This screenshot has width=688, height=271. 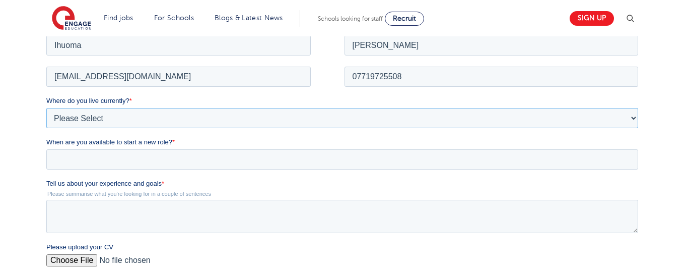 What do you see at coordinates (72, 19) in the screenshot?
I see `img: Engage Education` at bounding box center [72, 19].